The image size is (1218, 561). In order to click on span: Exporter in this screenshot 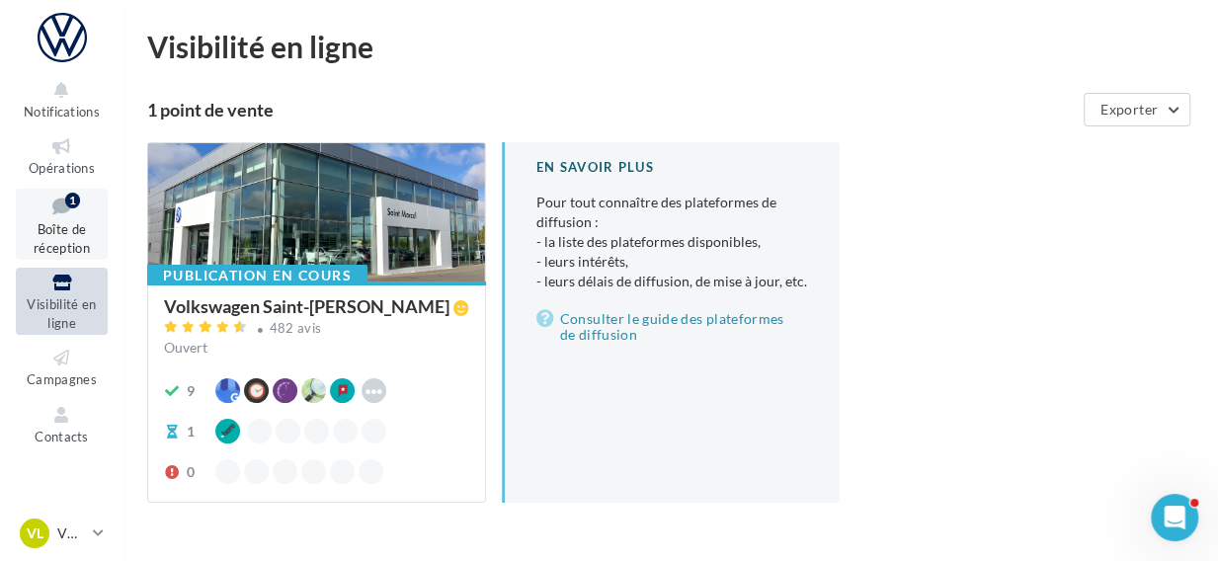, I will do `click(1129, 109)`.